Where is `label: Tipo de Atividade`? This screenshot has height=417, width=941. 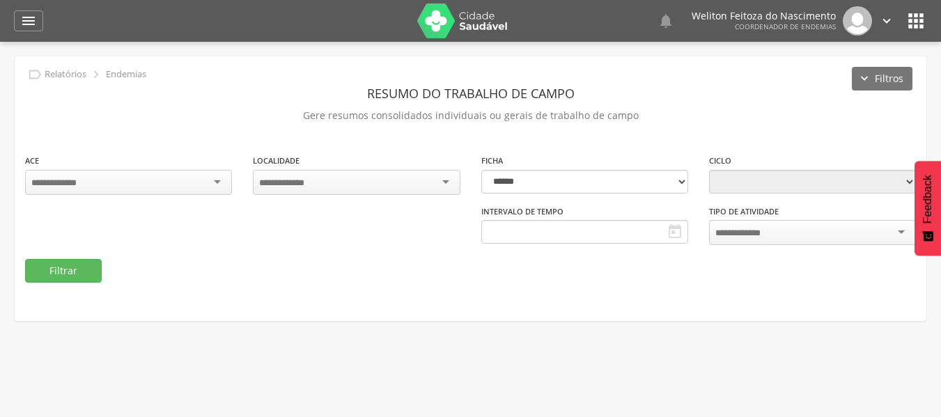 label: Tipo de Atividade is located at coordinates (744, 212).